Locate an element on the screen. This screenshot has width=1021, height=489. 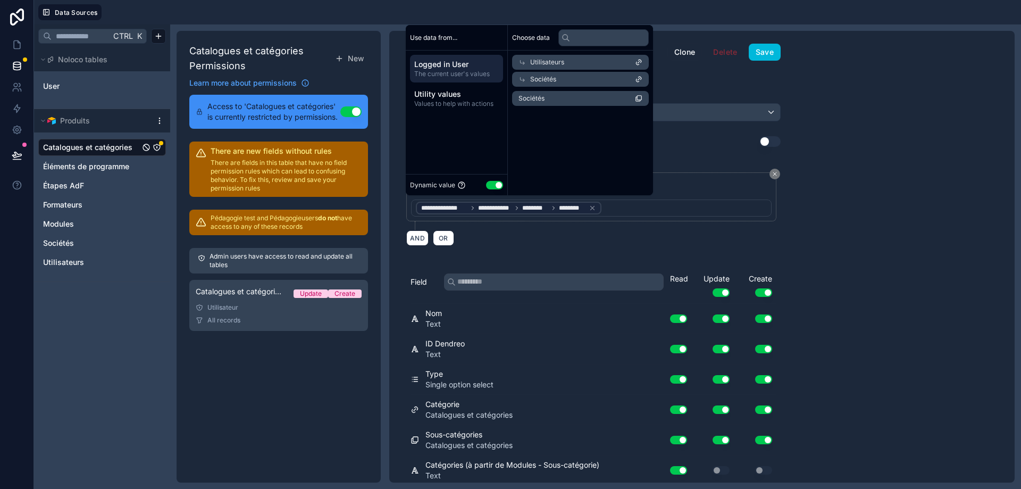
span: Type is located at coordinates (459, 374).